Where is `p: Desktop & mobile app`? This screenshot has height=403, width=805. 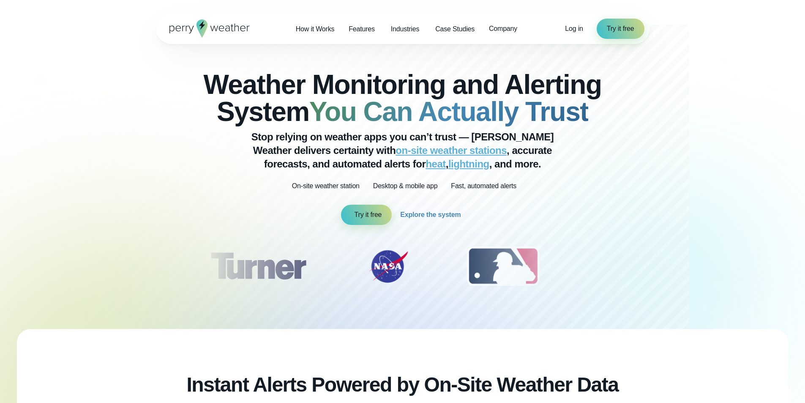
p: Desktop & mobile app is located at coordinates (405, 186).